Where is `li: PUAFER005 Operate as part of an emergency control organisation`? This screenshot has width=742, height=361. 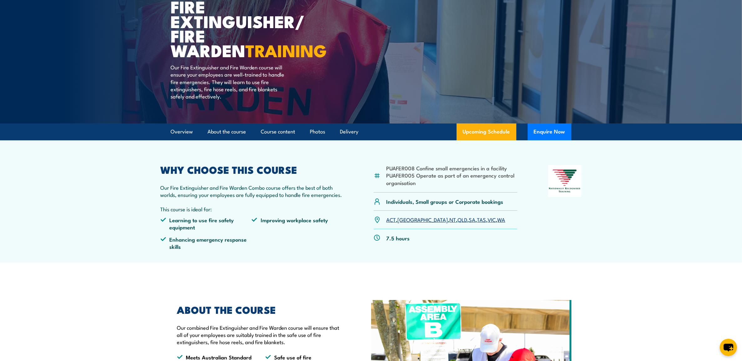
li: PUAFER005 Operate as part of an emergency control organisation is located at coordinates (452, 179).